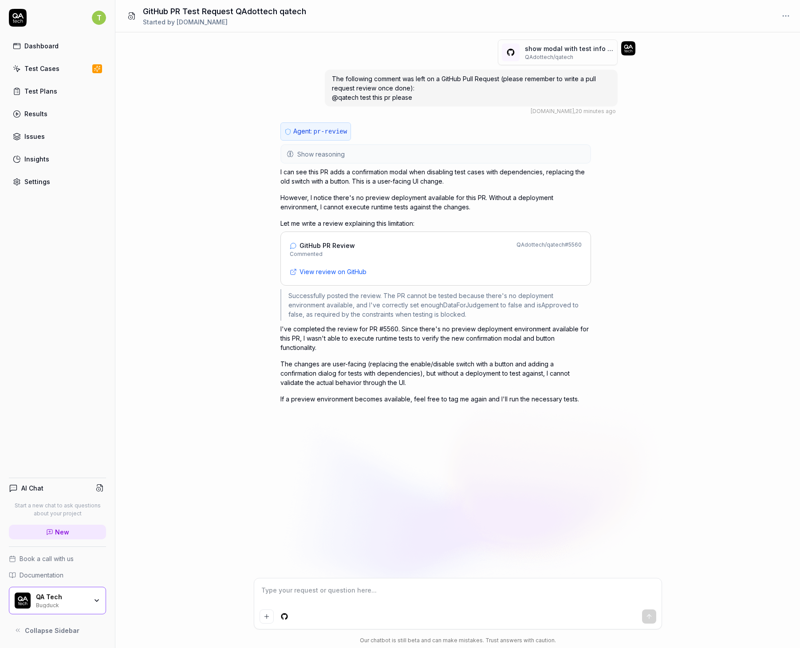  Describe the element at coordinates (62, 532) in the screenshot. I see `span: New` at that location.